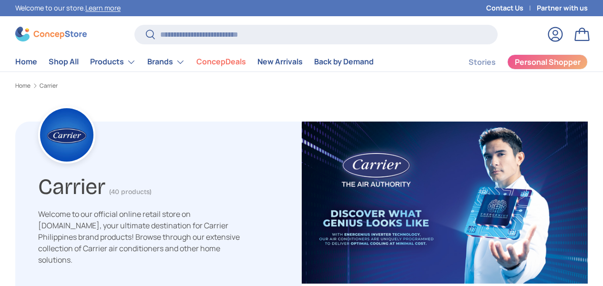  I want to click on summary: Products, so click(113, 62).